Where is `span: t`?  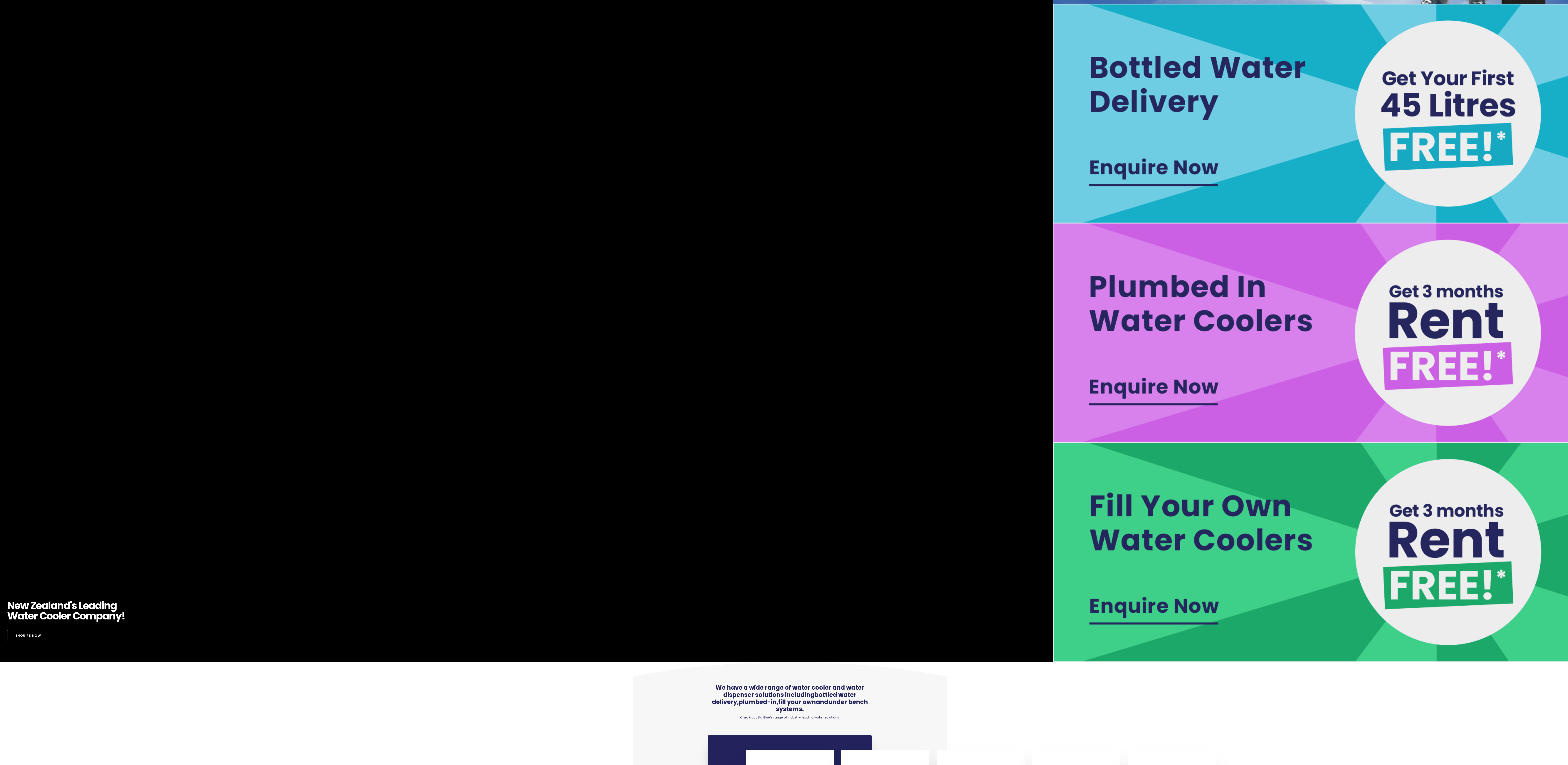
span: t is located at coordinates (26, 616).